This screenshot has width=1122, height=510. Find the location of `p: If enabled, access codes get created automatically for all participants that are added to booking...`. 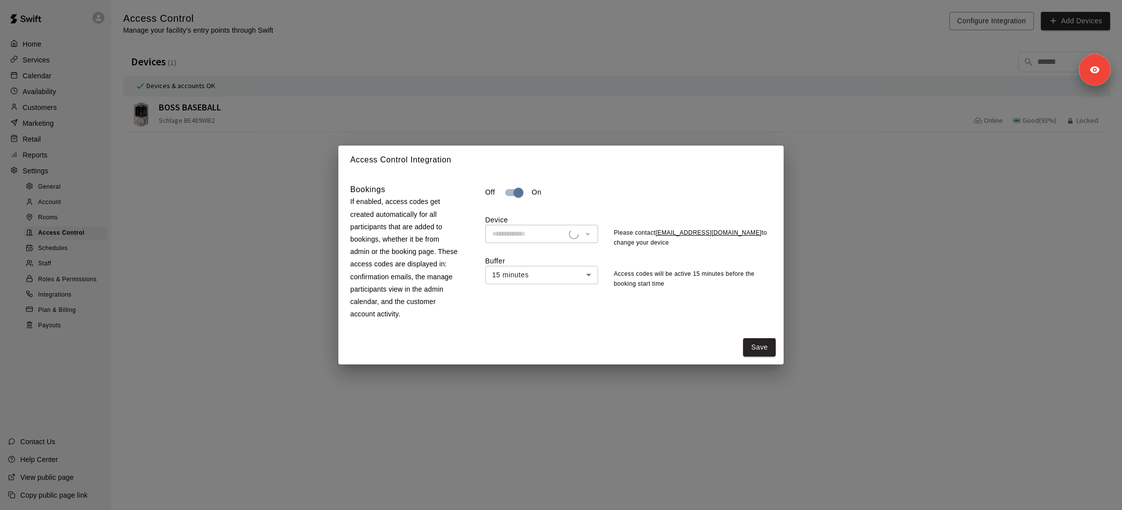

p: If enabled, access codes get created automatically for all participants that are added to booking... is located at coordinates (405, 258).